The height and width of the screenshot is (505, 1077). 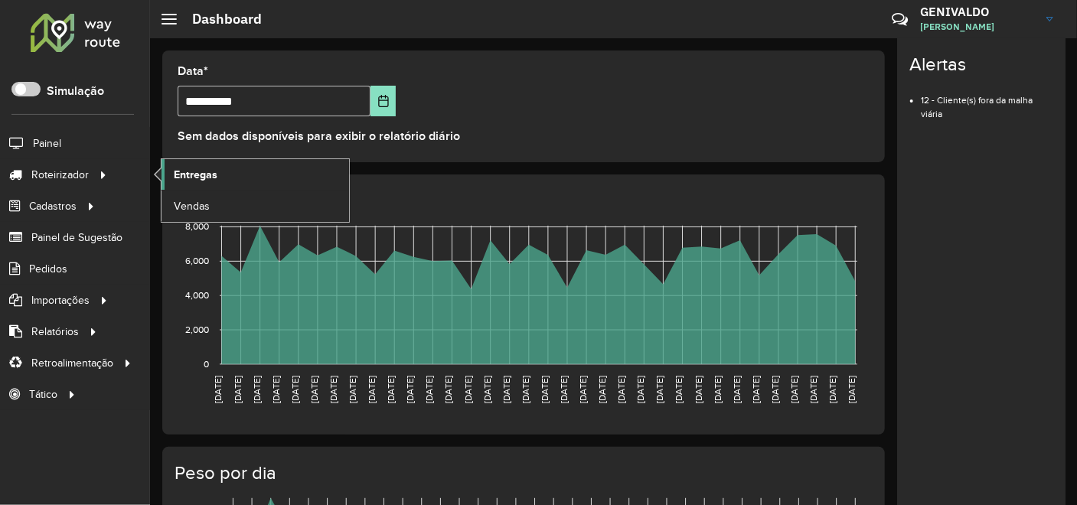 I want to click on a: Contato Rápido, so click(x=899, y=19).